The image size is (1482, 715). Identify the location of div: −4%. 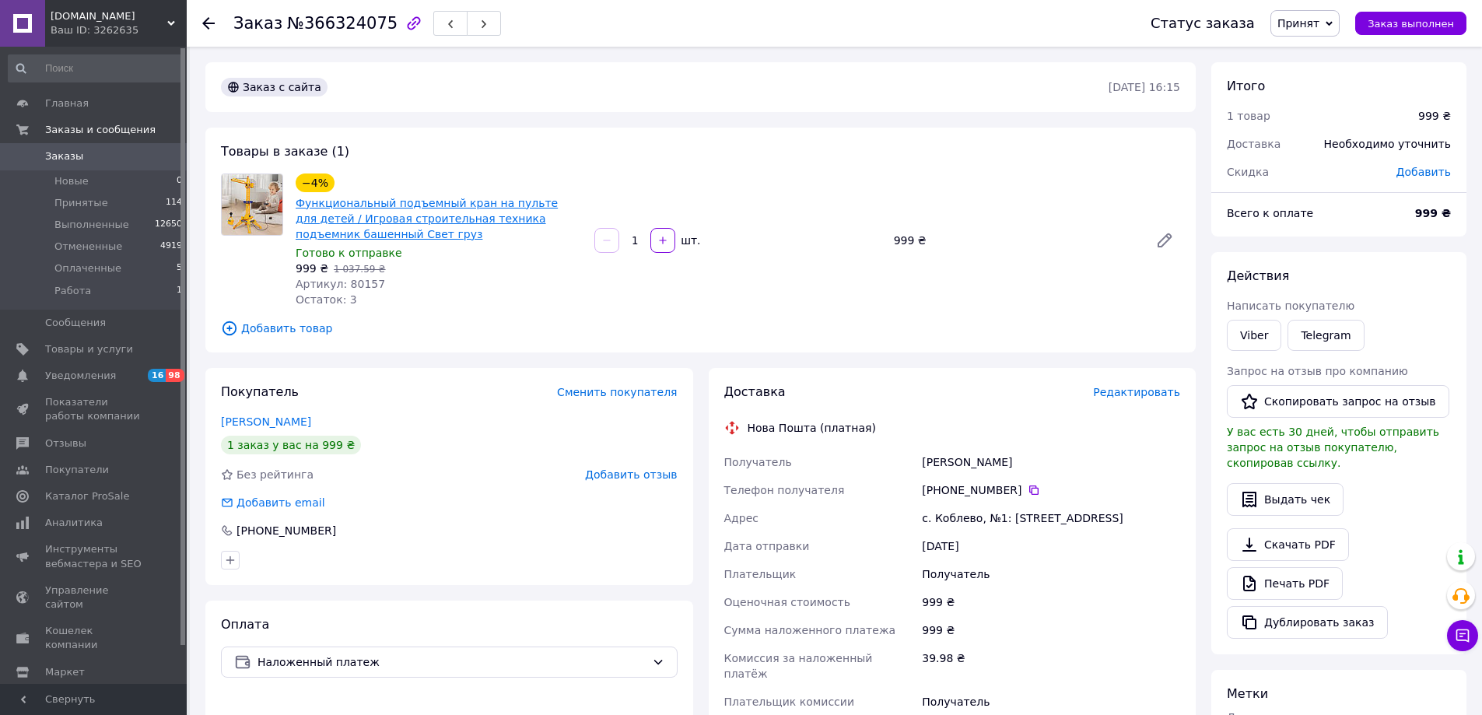
(315, 183).